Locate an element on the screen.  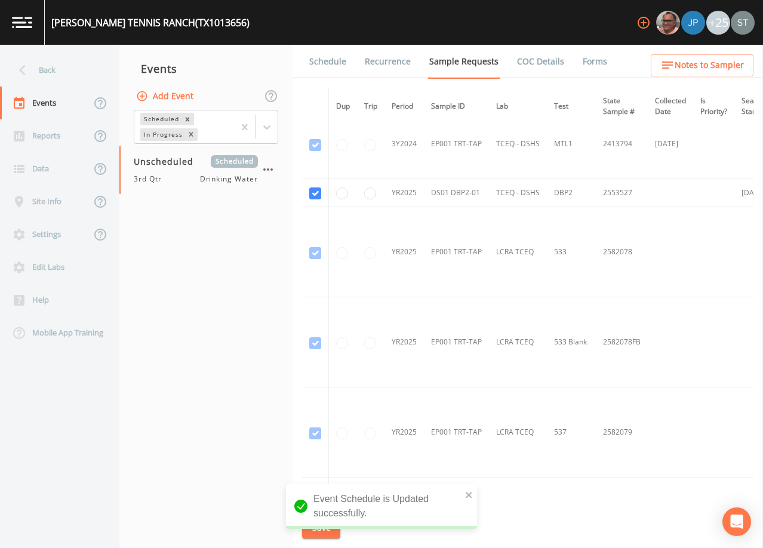
a: Forms is located at coordinates (595, 61).